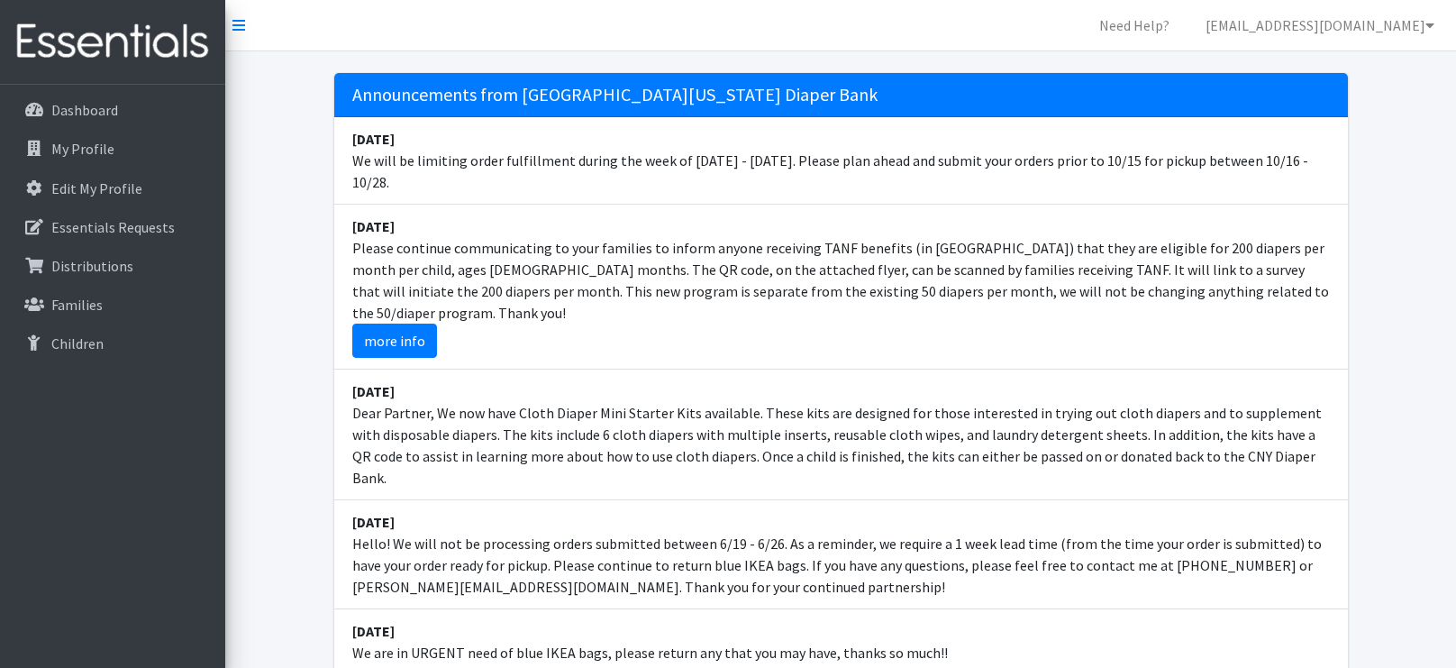  What do you see at coordinates (113, 305) in the screenshot?
I see `a: Families` at bounding box center [113, 305].